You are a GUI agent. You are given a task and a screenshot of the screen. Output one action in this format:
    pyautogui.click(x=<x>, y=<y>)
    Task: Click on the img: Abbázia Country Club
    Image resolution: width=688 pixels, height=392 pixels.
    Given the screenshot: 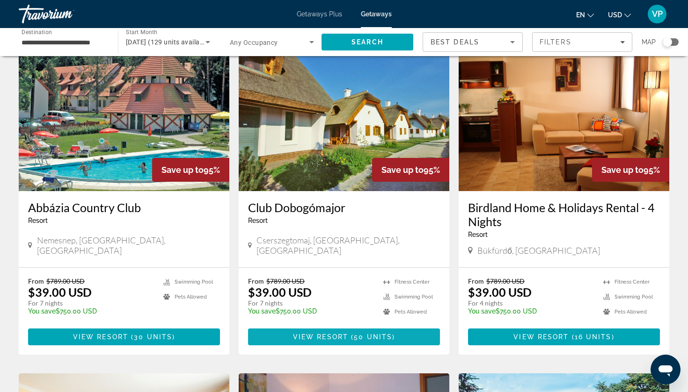 What is the action you would take?
    pyautogui.click(x=124, y=116)
    